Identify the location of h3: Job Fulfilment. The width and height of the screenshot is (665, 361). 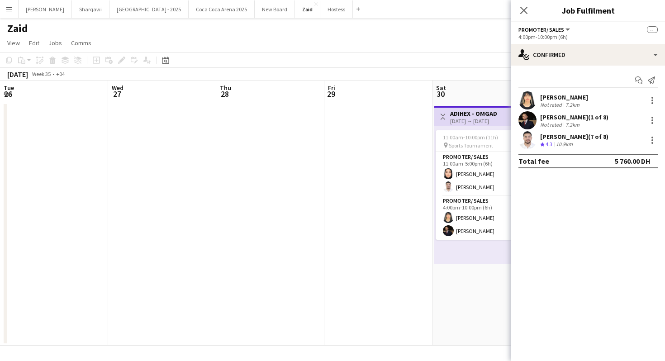
(588, 10).